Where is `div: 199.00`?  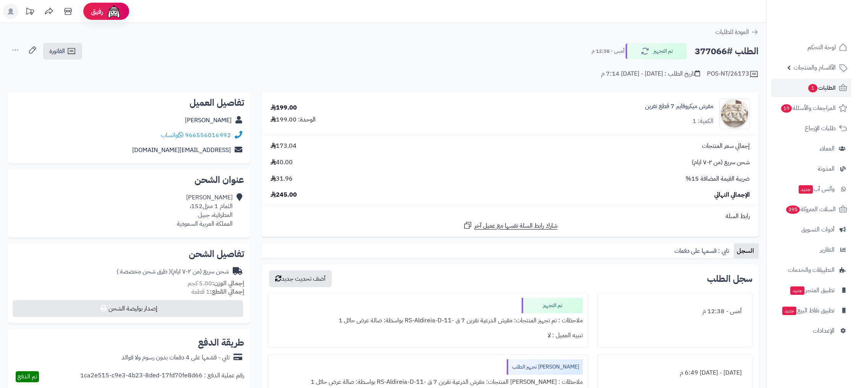
div: 199.00 is located at coordinates (283, 108).